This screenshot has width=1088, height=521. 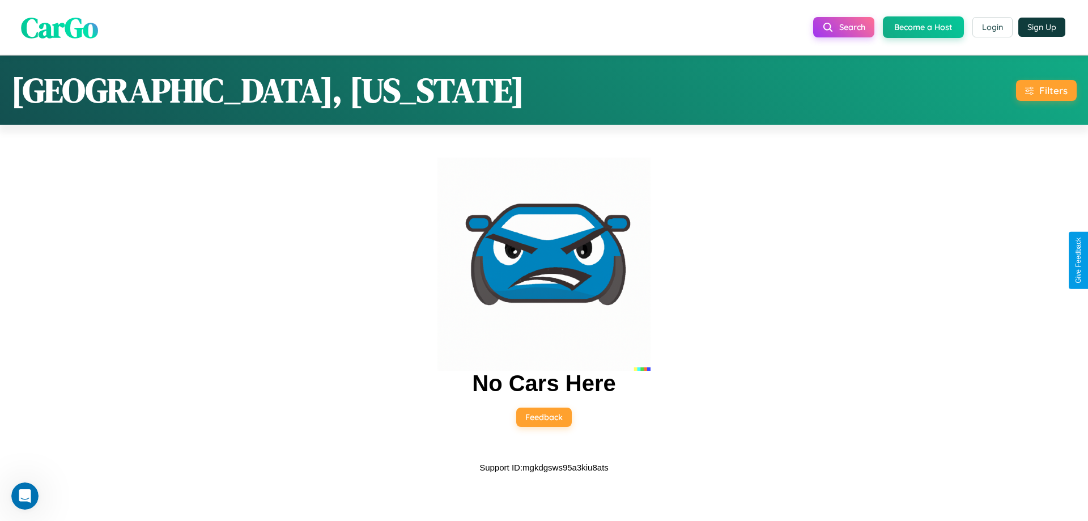 I want to click on button: Sign Up, so click(x=1042, y=27).